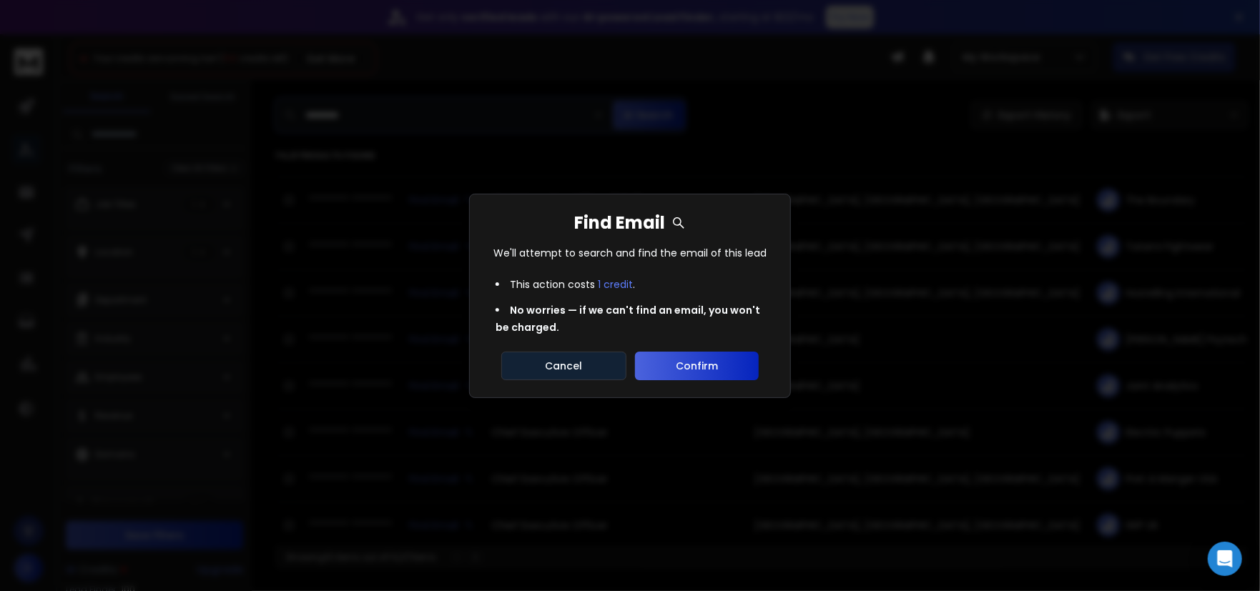 The width and height of the screenshot is (1260, 591). What do you see at coordinates (630, 285) in the screenshot?
I see `li: This action costs .` at bounding box center [630, 285].